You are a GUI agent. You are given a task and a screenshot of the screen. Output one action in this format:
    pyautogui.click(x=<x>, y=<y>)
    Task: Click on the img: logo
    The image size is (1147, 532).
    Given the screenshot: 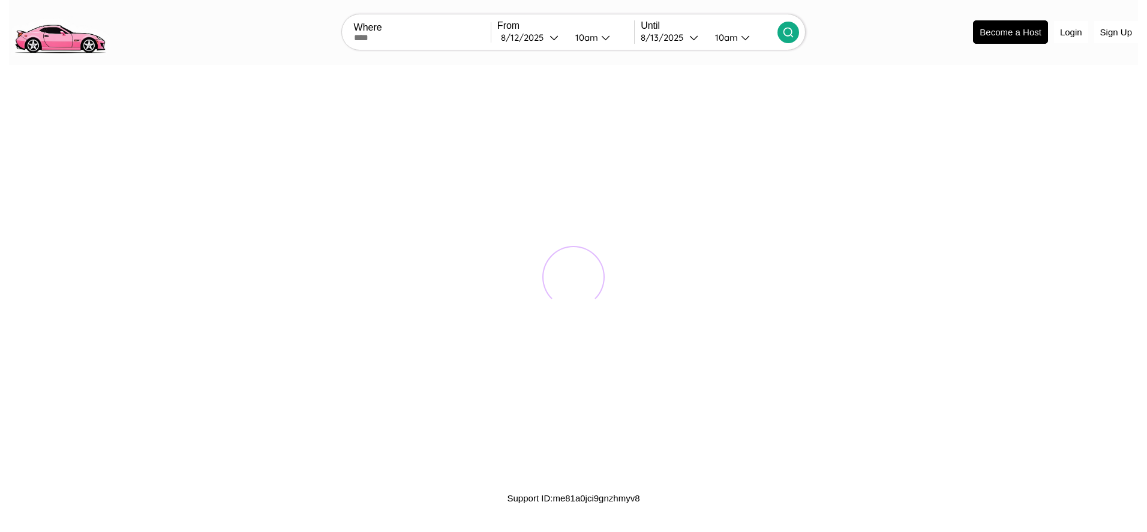 What is the action you would take?
    pyautogui.click(x=59, y=31)
    